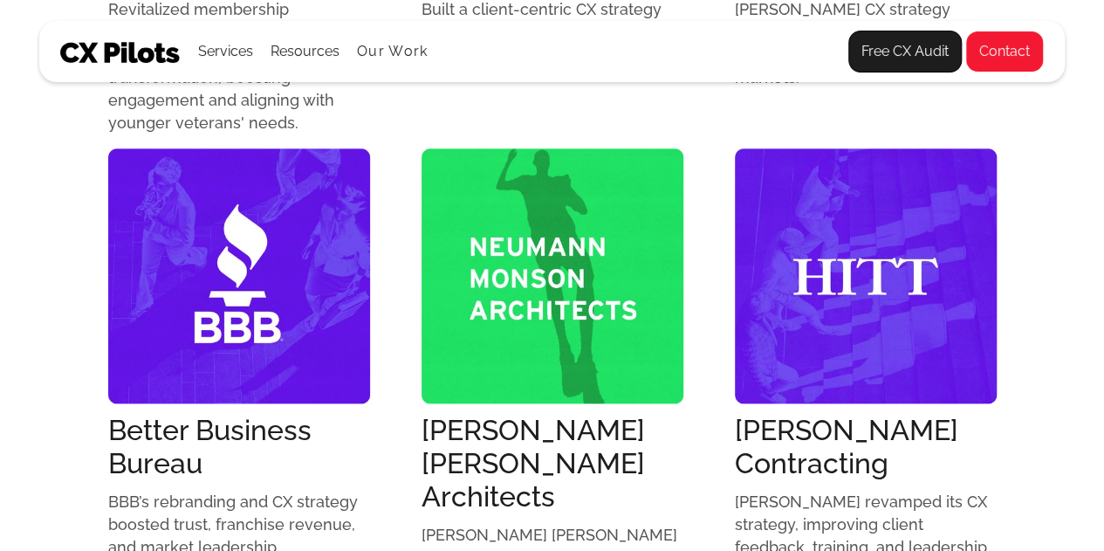  What do you see at coordinates (905, 52) in the screenshot?
I see `a: Free CX Audit` at bounding box center [905, 52].